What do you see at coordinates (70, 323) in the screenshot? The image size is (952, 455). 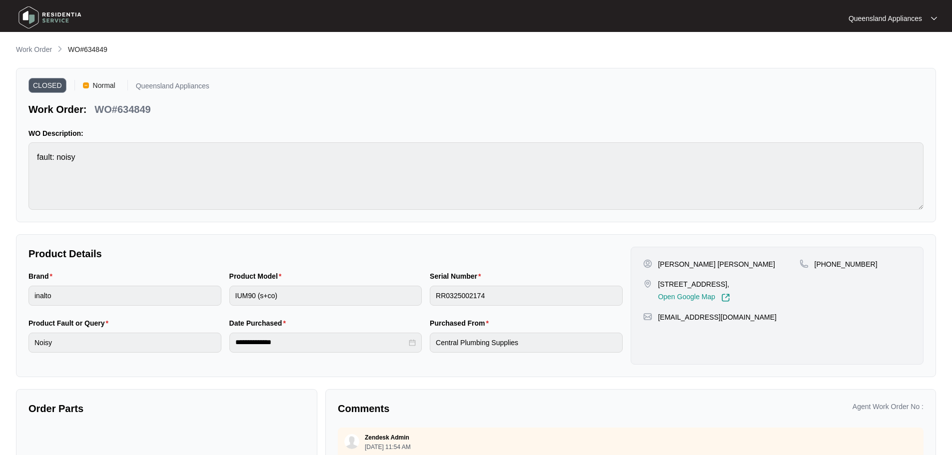 I see `label: Product Fault or Query` at bounding box center [70, 323].